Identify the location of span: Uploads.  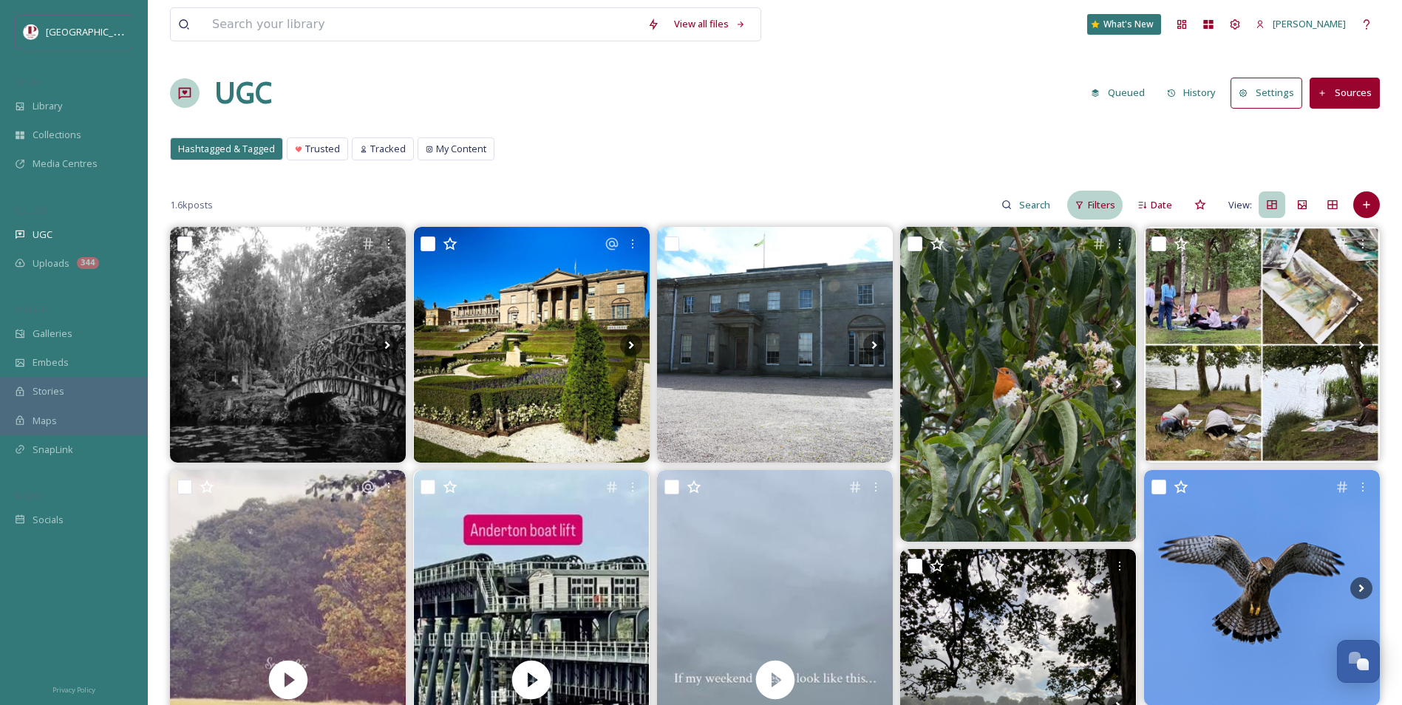
(51, 263).